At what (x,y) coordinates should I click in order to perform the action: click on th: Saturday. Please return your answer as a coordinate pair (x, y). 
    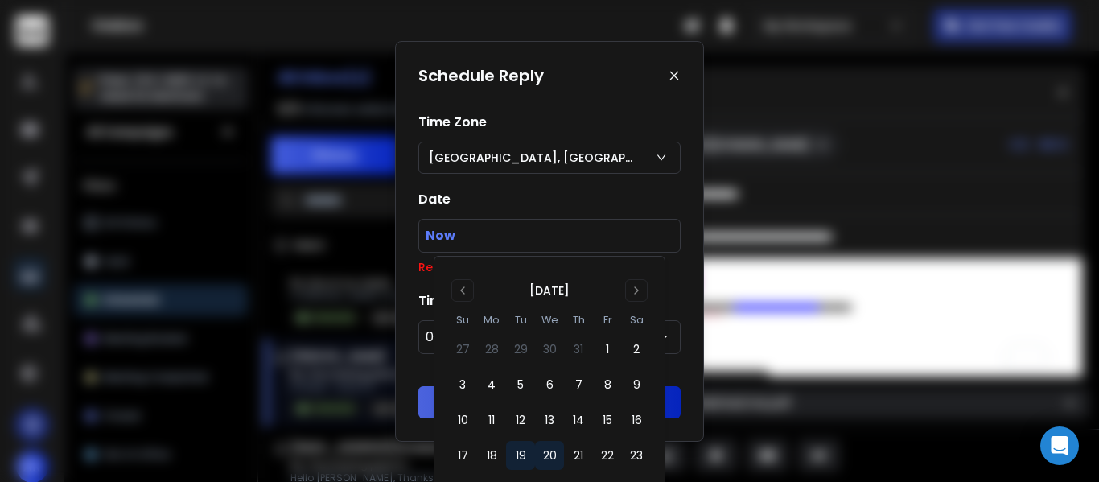
    Looking at the image, I should click on (636, 319).